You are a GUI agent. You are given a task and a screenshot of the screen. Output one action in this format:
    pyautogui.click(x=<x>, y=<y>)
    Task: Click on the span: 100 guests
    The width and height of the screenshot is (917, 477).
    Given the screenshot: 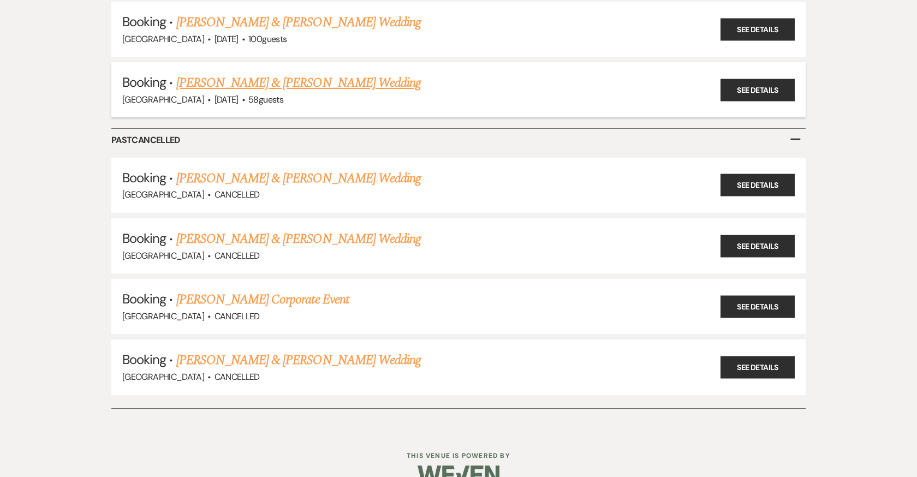 What is the action you would take?
    pyautogui.click(x=267, y=39)
    